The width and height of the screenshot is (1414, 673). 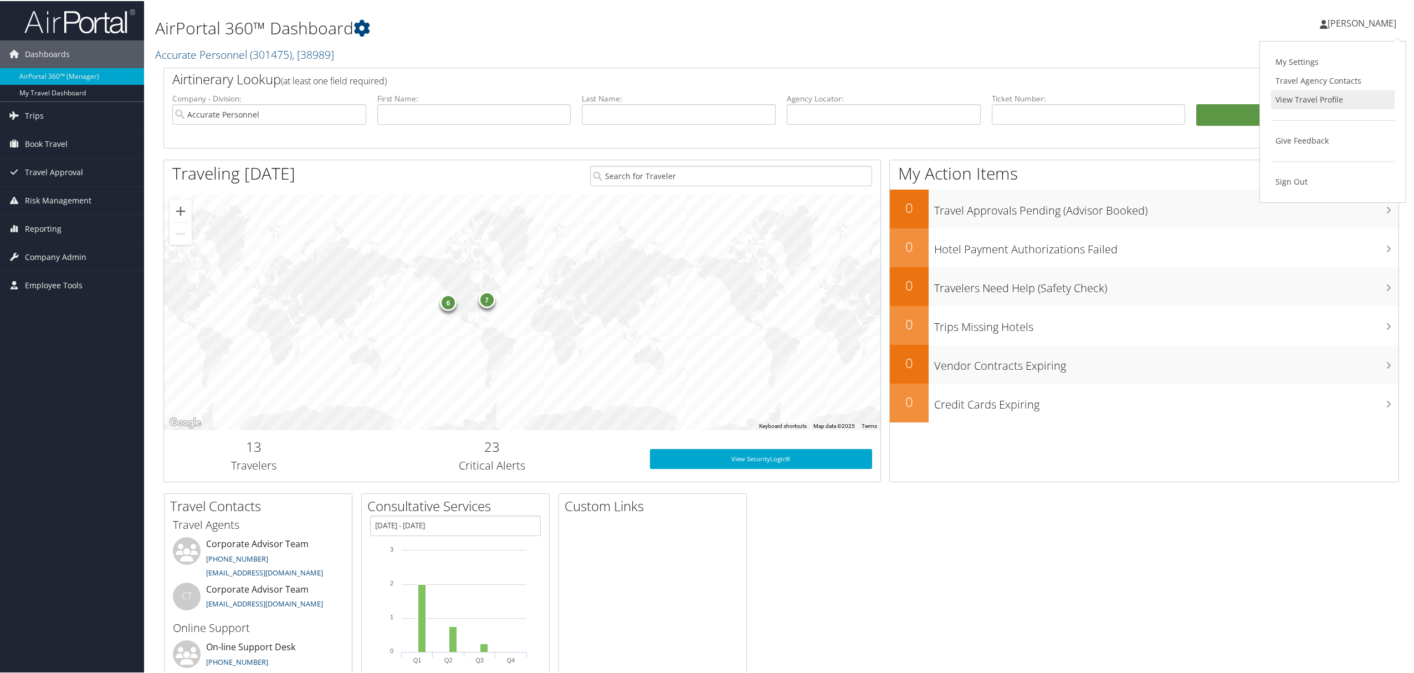 What do you see at coordinates (731, 174) in the screenshot?
I see `input: Search for Traveler` at bounding box center [731, 174].